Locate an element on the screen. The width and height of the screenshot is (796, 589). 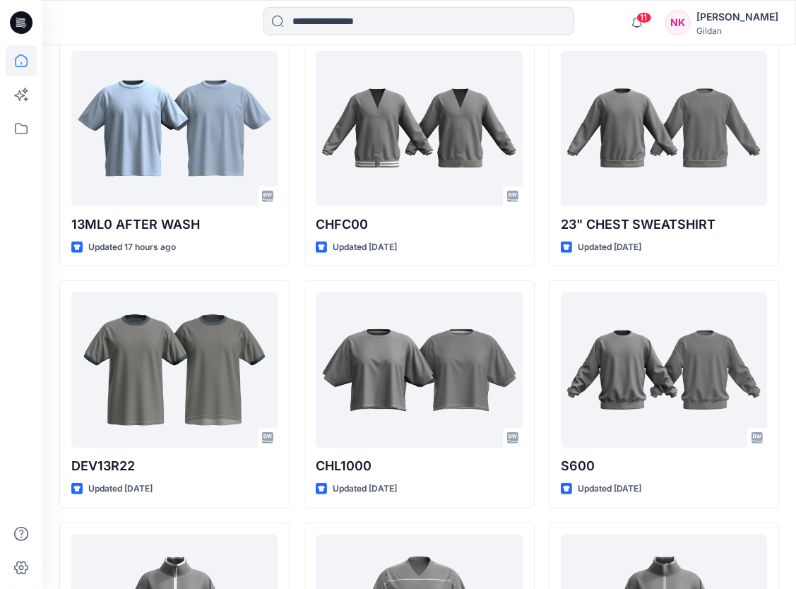
p: S600 is located at coordinates (664, 466).